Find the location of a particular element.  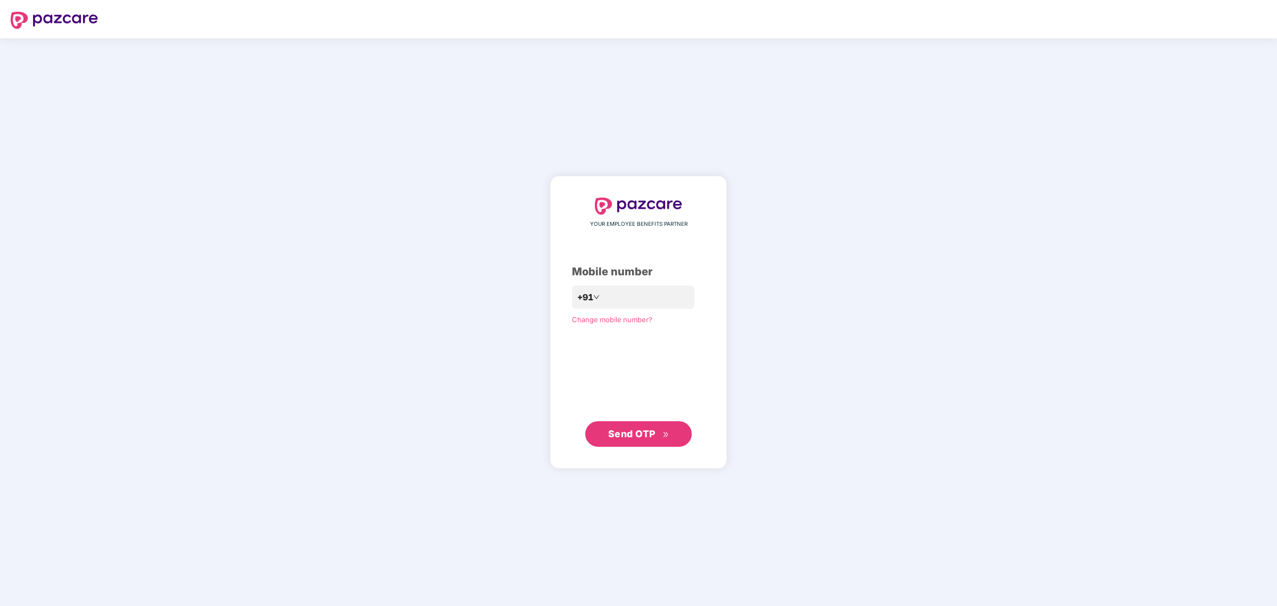

span: Change mobile number? is located at coordinates (612, 319).